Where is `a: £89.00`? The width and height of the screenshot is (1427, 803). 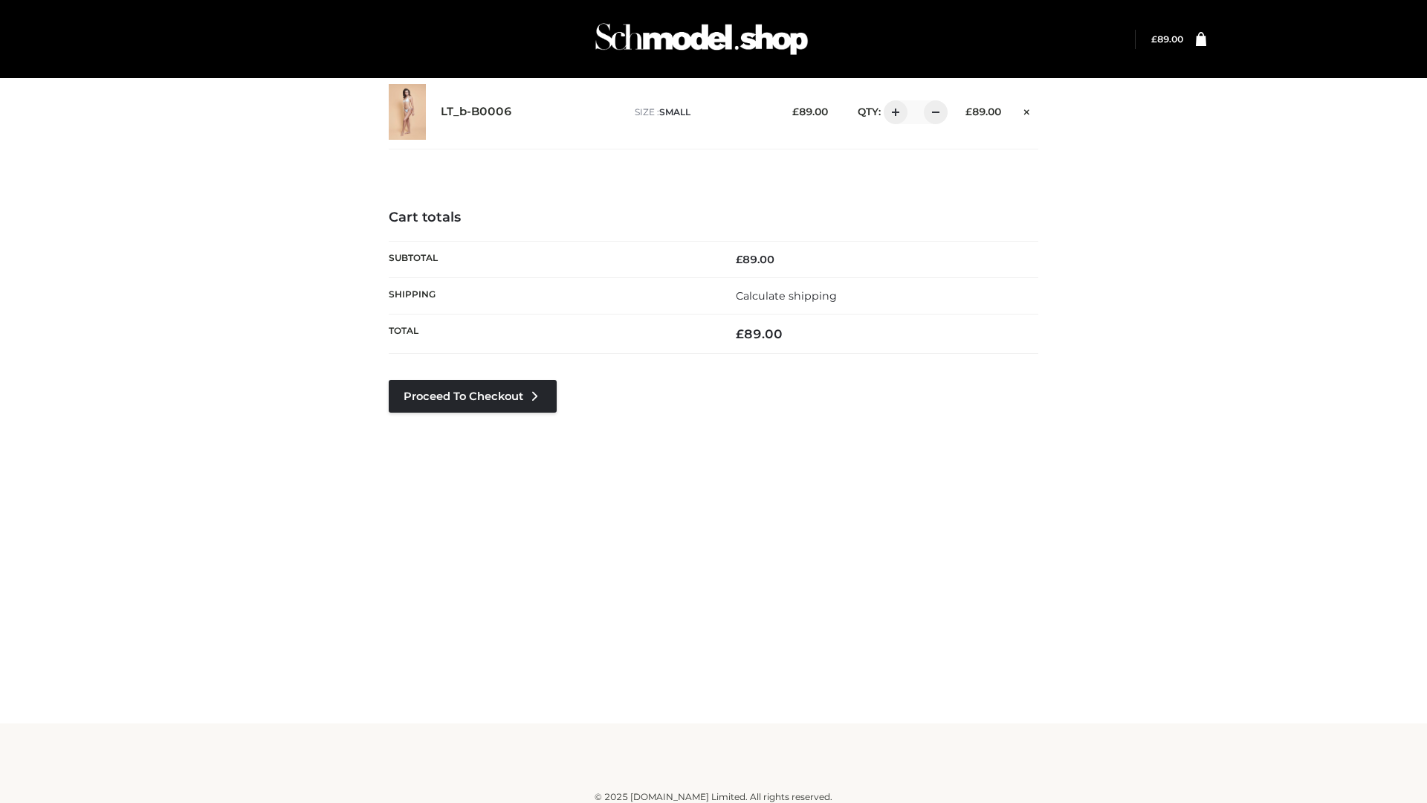
a: £89.00 is located at coordinates (1167, 39).